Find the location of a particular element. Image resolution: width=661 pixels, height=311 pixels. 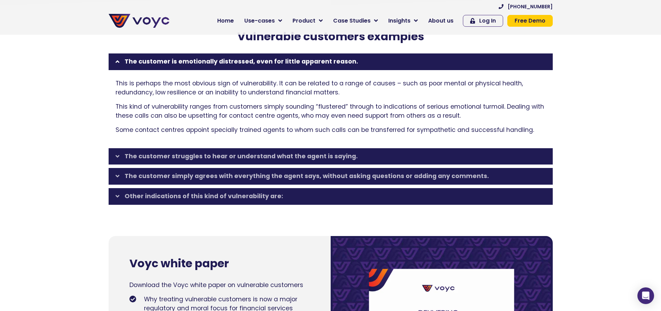

p: This kind of vulnerability ranges from customers simply sounding “flustered” through to indicatio... is located at coordinates (331, 111).